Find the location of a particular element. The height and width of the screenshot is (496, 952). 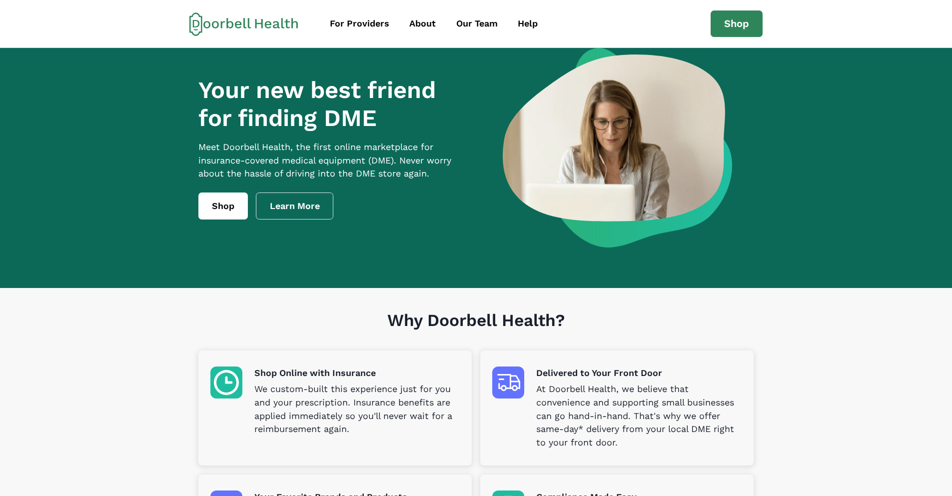

img: a woman looking at a computer is located at coordinates (617, 147).